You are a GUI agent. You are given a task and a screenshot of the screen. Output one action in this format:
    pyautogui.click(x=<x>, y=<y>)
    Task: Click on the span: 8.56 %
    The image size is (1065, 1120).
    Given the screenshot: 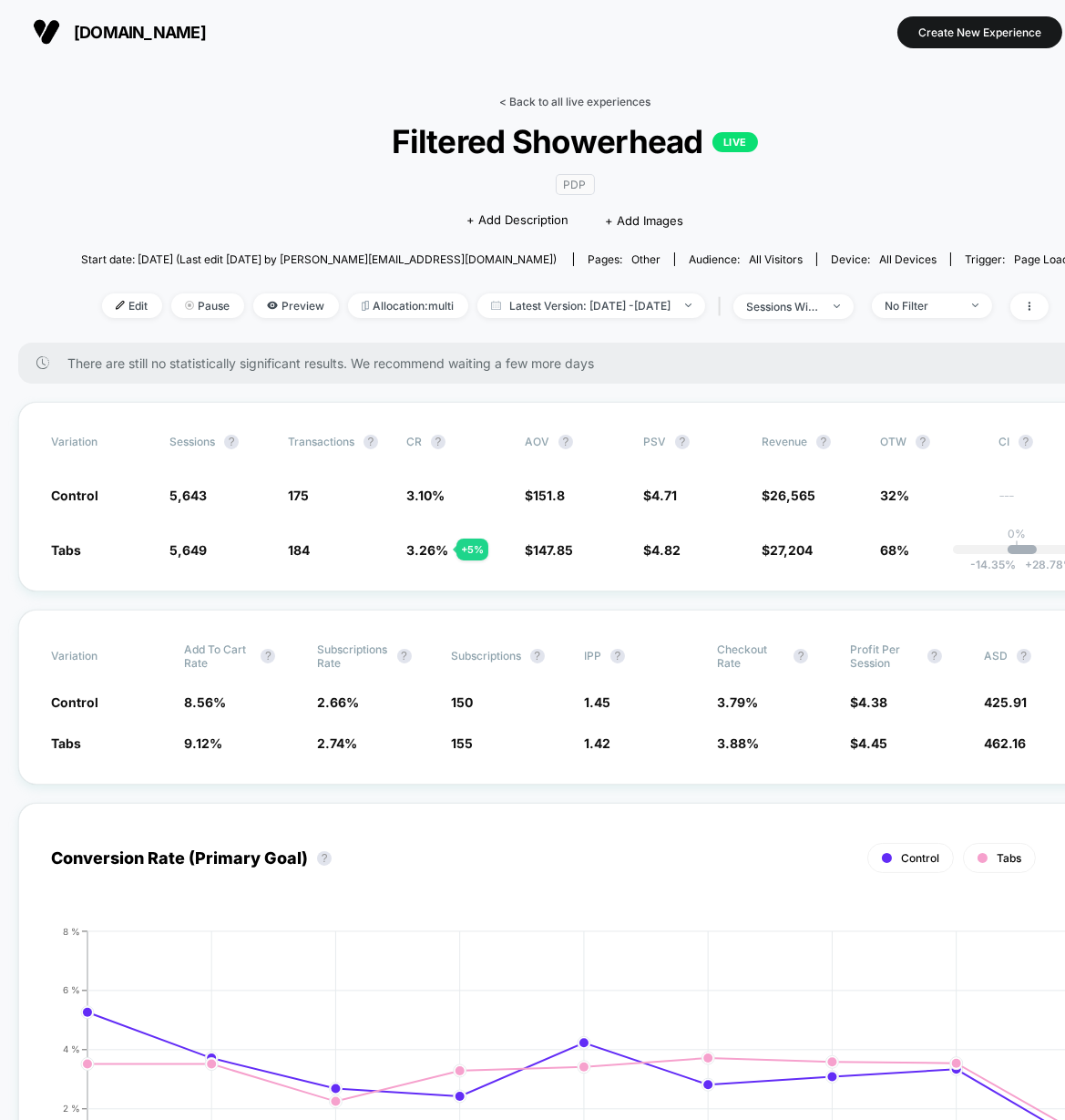 What is the action you would take?
    pyautogui.click(x=205, y=702)
    